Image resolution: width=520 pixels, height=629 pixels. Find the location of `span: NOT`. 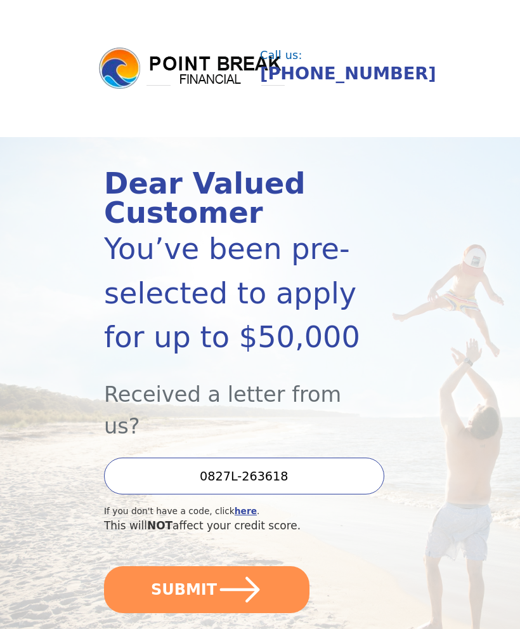

span: NOT is located at coordinates (160, 525).